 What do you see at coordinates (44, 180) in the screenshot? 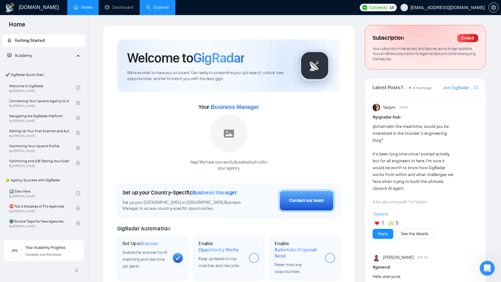
I see `span: 👑 Agency Success with GigRadar` at bounding box center [44, 180].